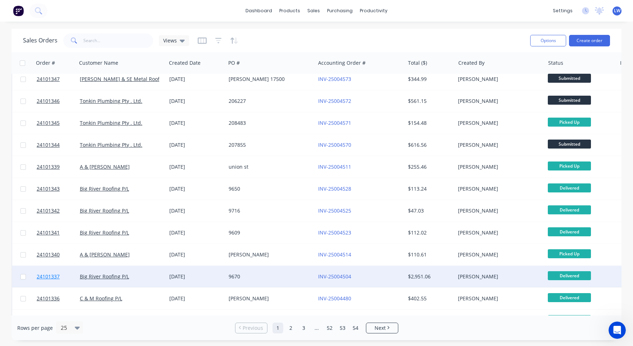 The image size is (633, 346). What do you see at coordinates (382, 328) in the screenshot?
I see `a: Next page` at bounding box center [382, 328].